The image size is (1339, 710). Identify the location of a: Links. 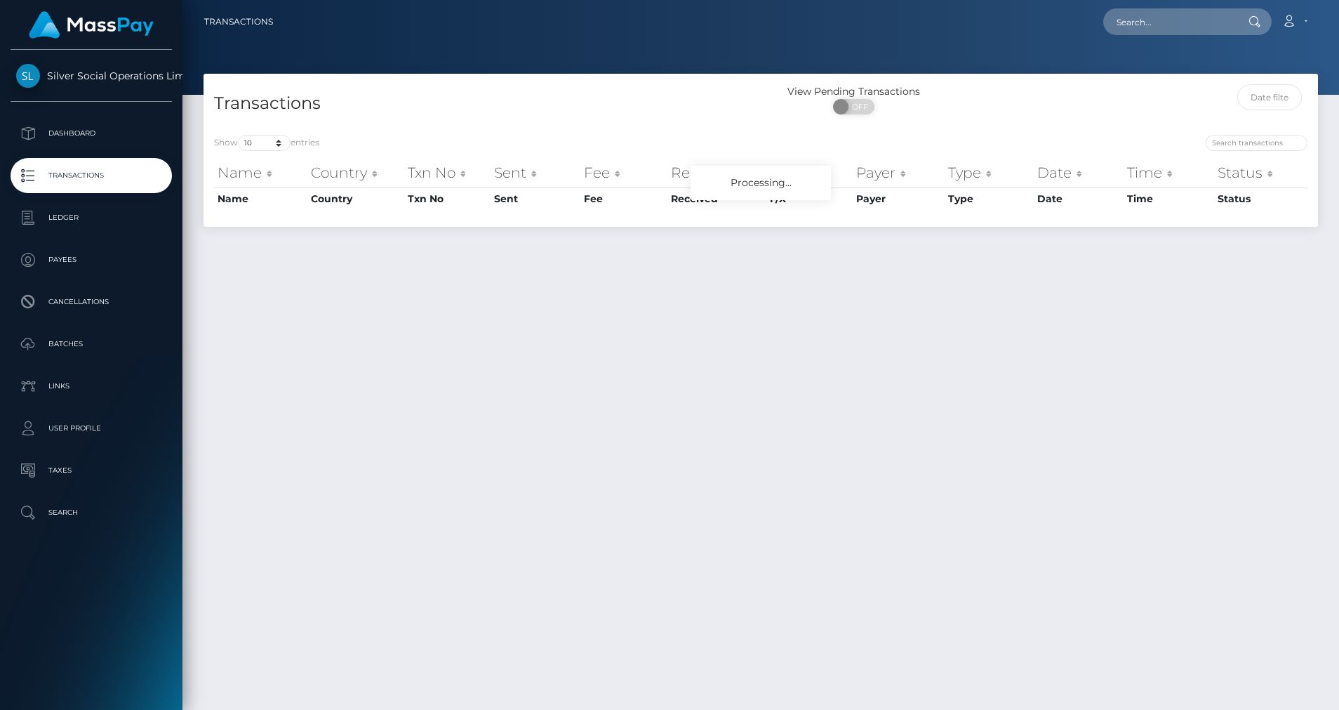
(91, 386).